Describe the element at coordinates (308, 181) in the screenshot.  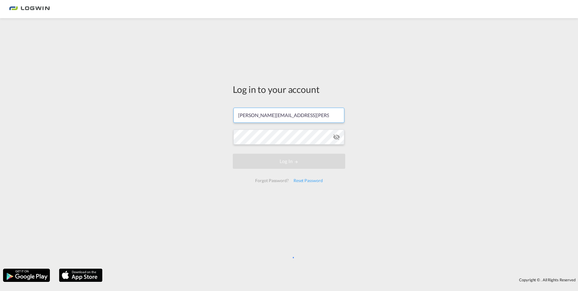
I see `div: Reset Password` at that location.